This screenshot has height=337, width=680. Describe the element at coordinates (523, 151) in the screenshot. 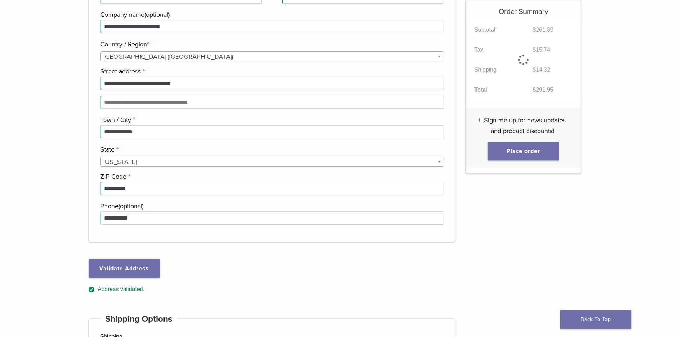

I see `button: Place order` at that location.